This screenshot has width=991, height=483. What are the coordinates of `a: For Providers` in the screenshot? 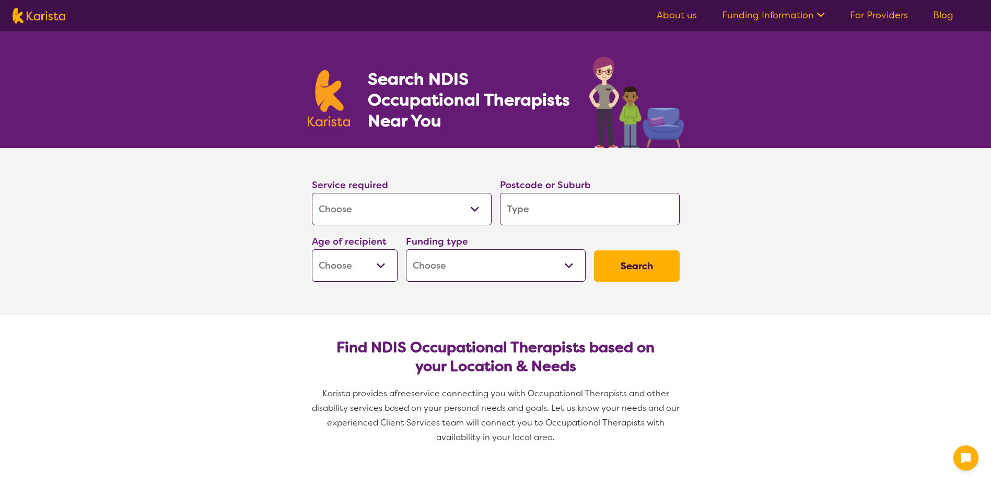 It's located at (879, 15).